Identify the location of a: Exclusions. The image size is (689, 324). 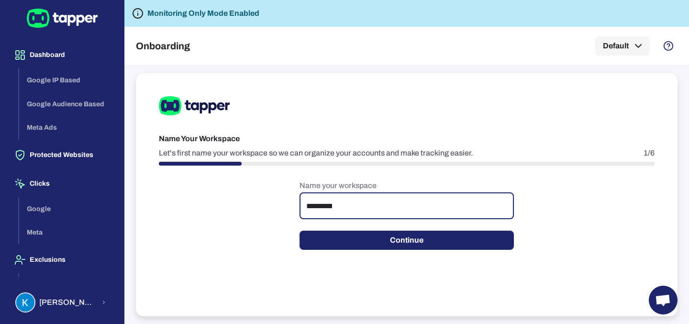
(62, 259).